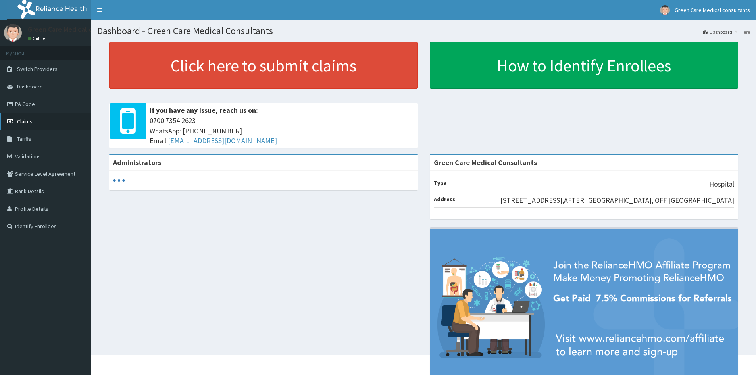  What do you see at coordinates (741, 32) in the screenshot?
I see `li: Here` at bounding box center [741, 32].